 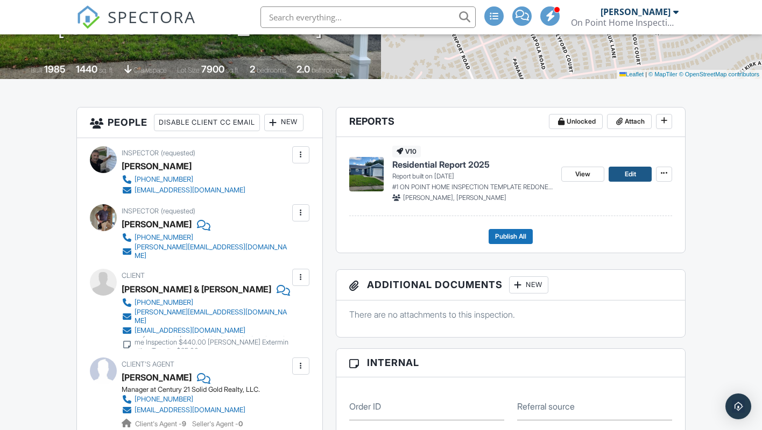 What do you see at coordinates (625, 23) in the screenshot?
I see `div: On Point Home Inspection Services` at bounding box center [625, 23].